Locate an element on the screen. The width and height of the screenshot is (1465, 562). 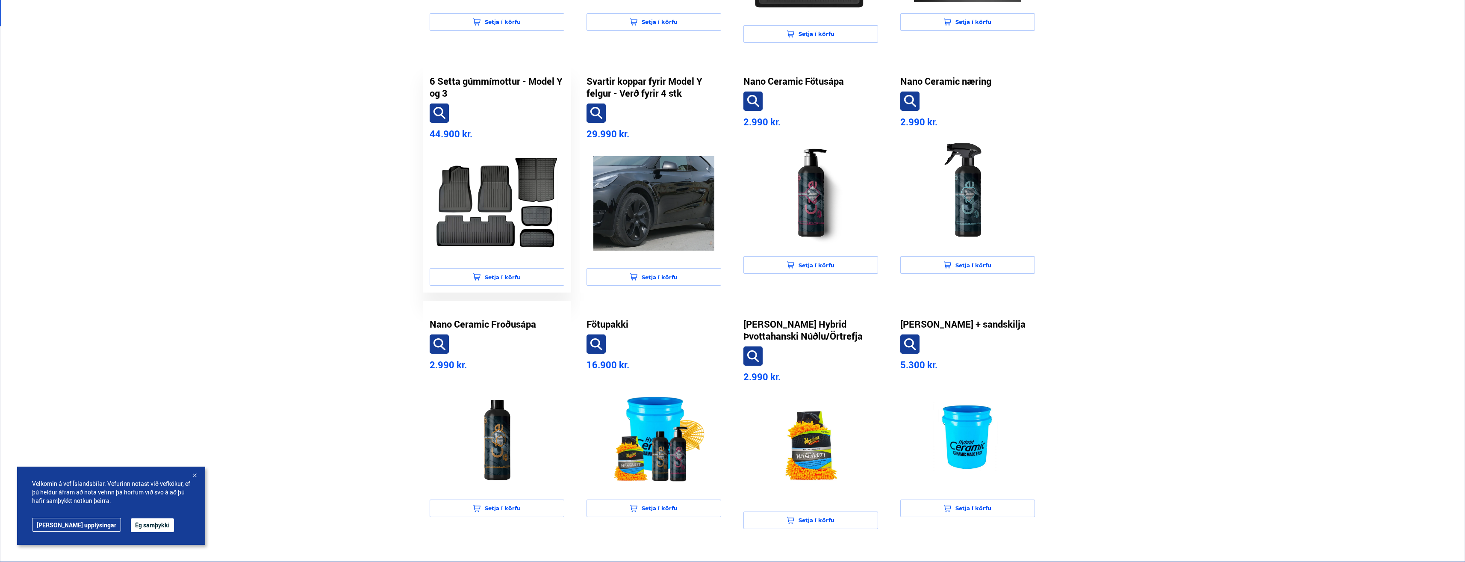
h3: Nano Ceramic Froðusápa is located at coordinates (483, 324).